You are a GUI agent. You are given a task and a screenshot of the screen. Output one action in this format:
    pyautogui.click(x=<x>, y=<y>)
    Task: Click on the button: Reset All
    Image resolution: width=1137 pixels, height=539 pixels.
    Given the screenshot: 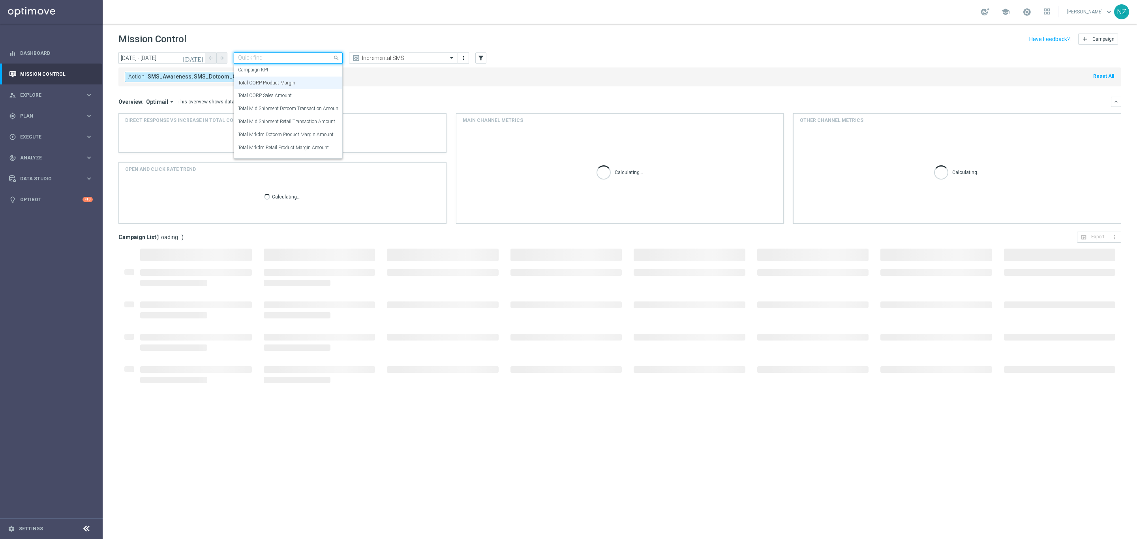 What is the action you would take?
    pyautogui.click(x=1103, y=76)
    